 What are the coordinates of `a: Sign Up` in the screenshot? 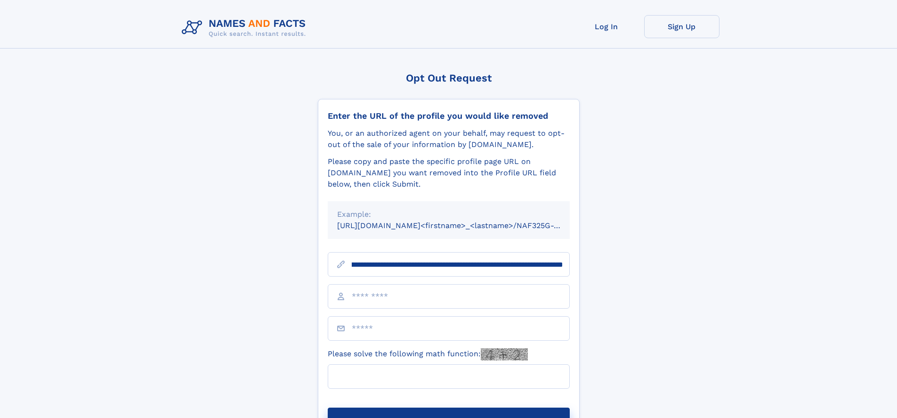 It's located at (682, 26).